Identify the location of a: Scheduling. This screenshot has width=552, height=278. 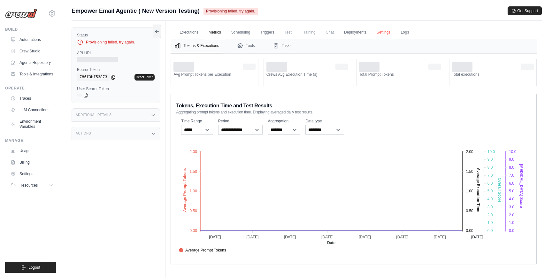
(241, 33).